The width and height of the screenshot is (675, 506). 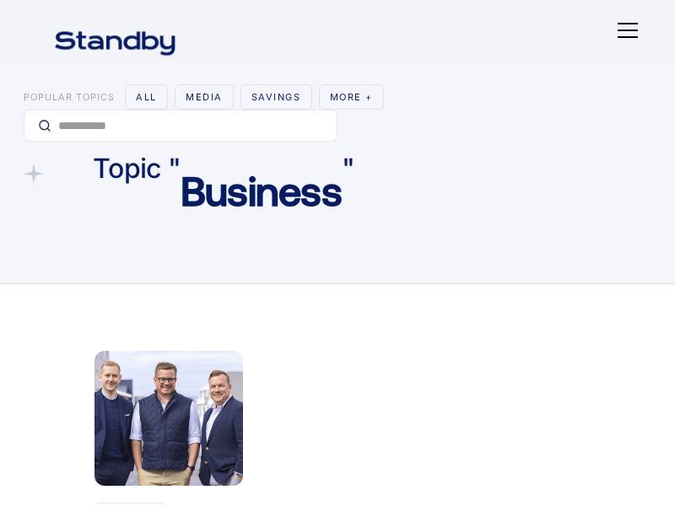 I want to click on div: menu, so click(x=624, y=30).